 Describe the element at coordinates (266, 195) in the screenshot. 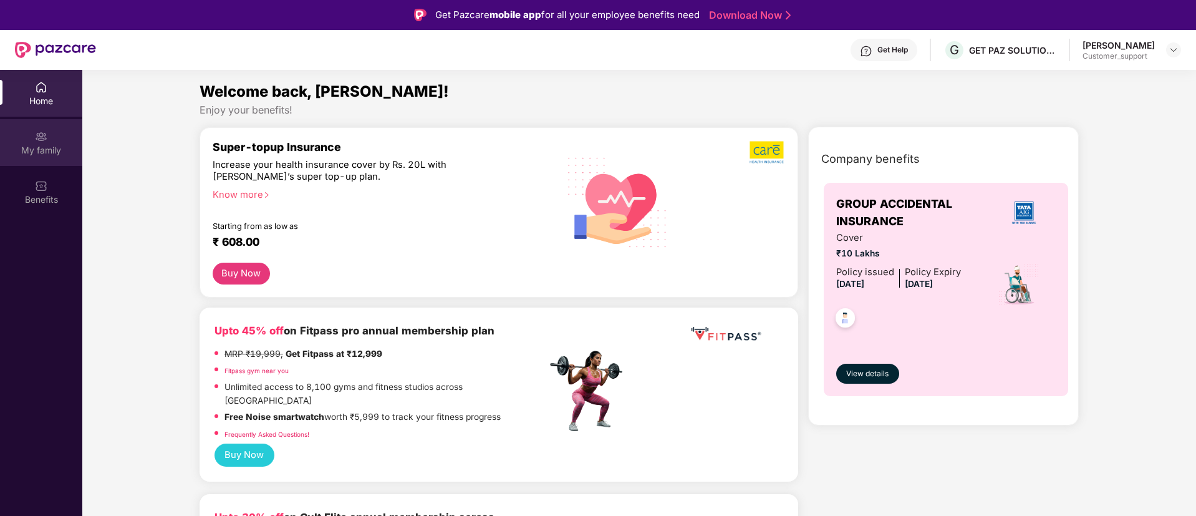

I see `span: right` at that location.